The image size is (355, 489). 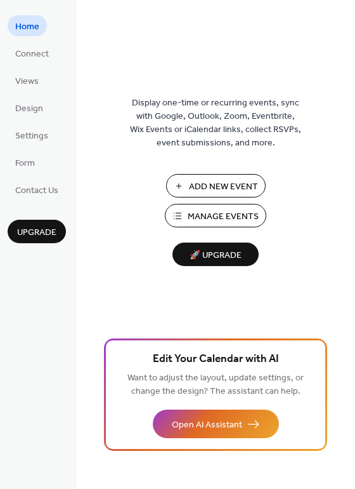 What do you see at coordinates (32, 53) in the screenshot?
I see `a: Connect` at bounding box center [32, 53].